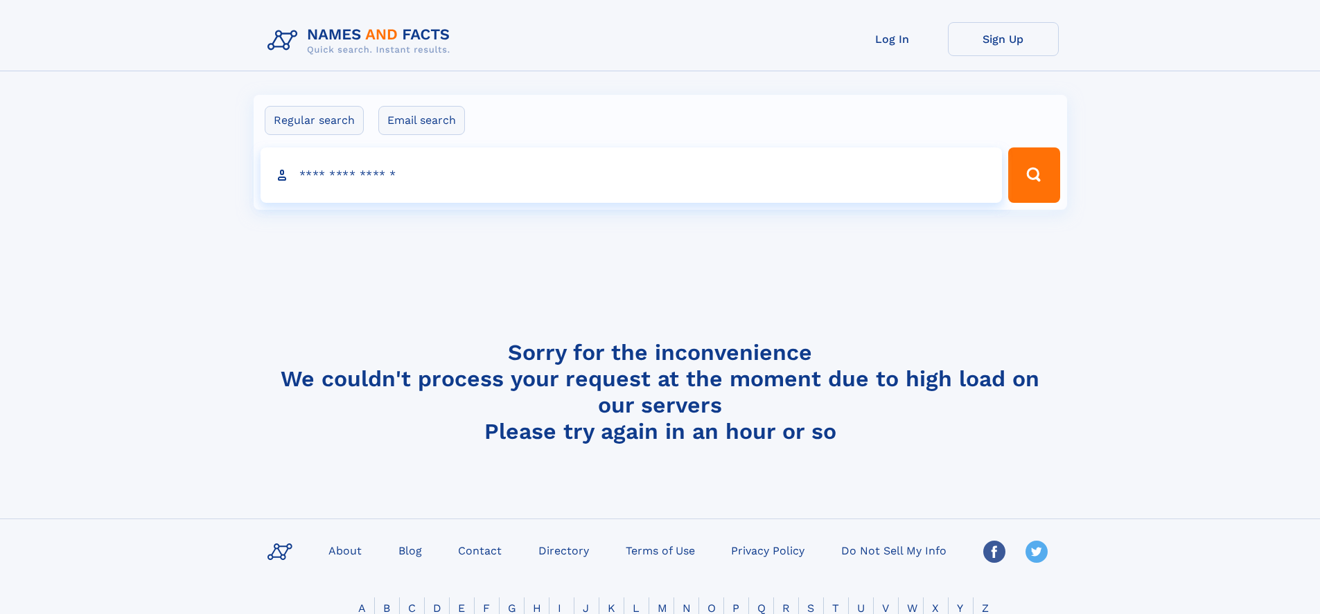 The width and height of the screenshot is (1320, 614). What do you see at coordinates (479, 550) in the screenshot?
I see `a: Contact` at bounding box center [479, 550].